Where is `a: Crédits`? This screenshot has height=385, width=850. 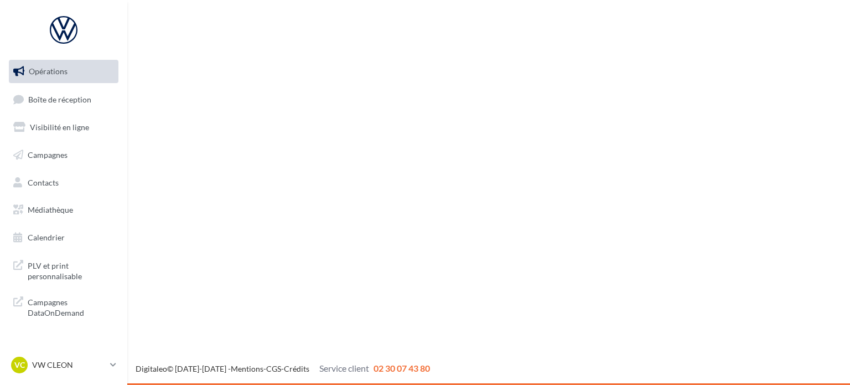 a: Crédits is located at coordinates (297, 368).